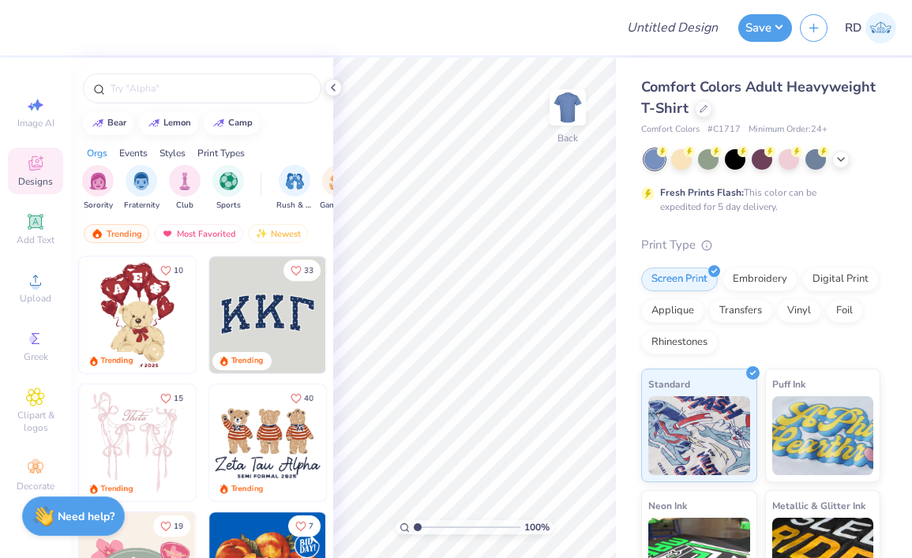  What do you see at coordinates (881, 28) in the screenshot?
I see `img: Rommel Del Rosario` at bounding box center [881, 28].